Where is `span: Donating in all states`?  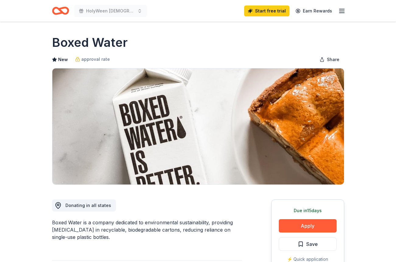
span: Donating in all states is located at coordinates (88, 205).